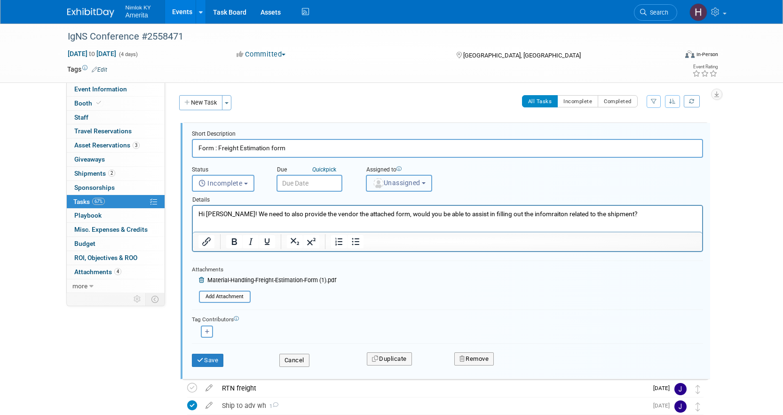  What do you see at coordinates (85, 243) in the screenshot?
I see `span: Budget` at bounding box center [85, 243].